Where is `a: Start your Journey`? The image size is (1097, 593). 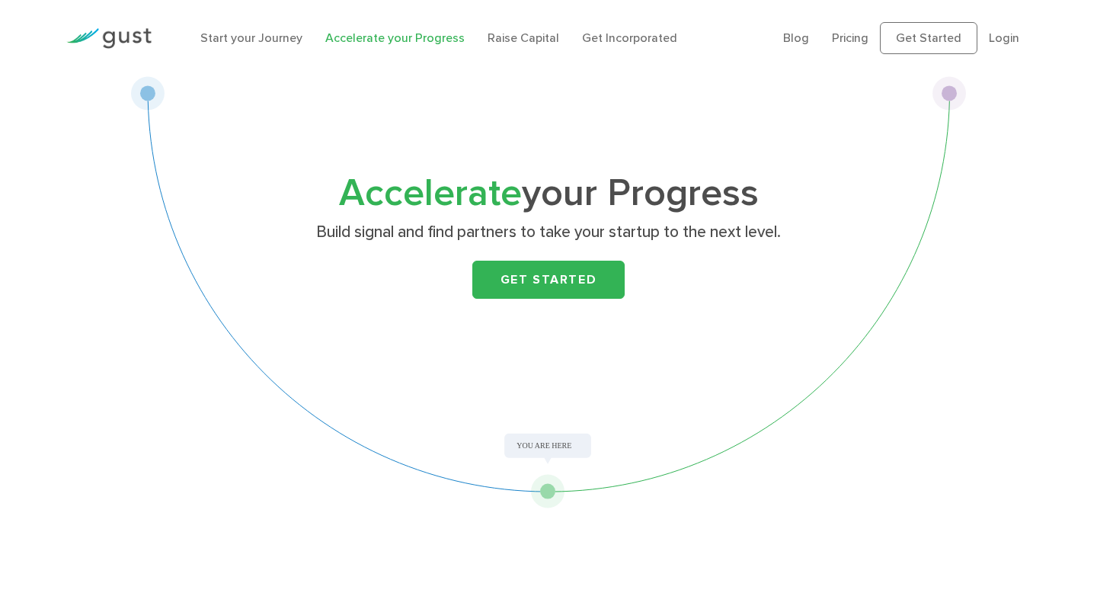 a: Start your Journey is located at coordinates (251, 37).